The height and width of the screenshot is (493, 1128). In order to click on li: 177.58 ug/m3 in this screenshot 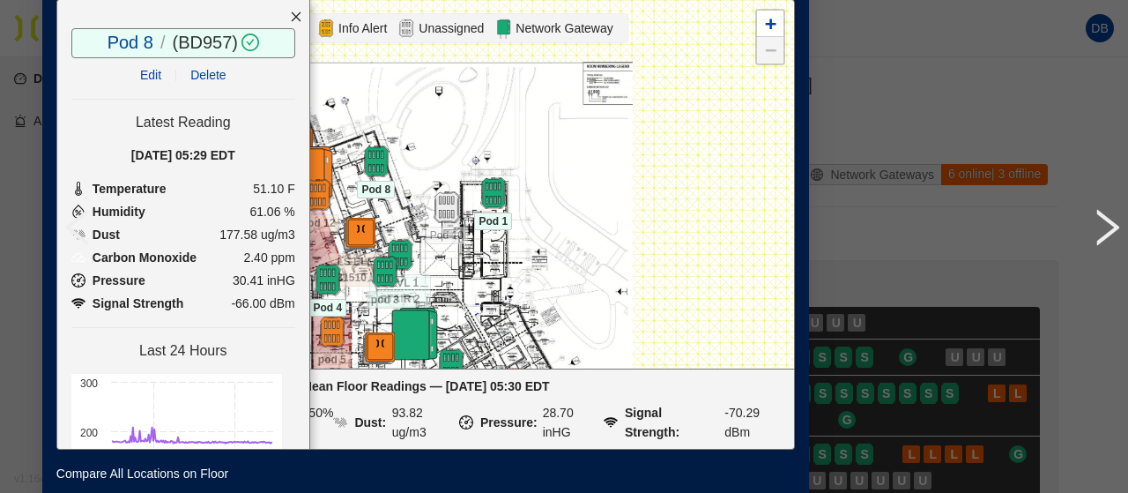, I will do `click(183, 235)`.